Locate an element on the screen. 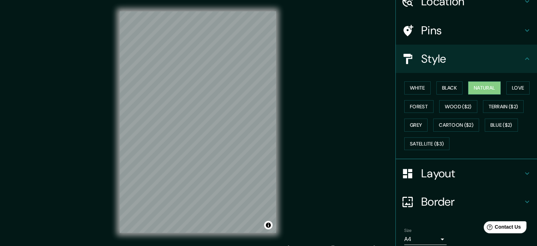  h4: Style is located at coordinates (472, 59).